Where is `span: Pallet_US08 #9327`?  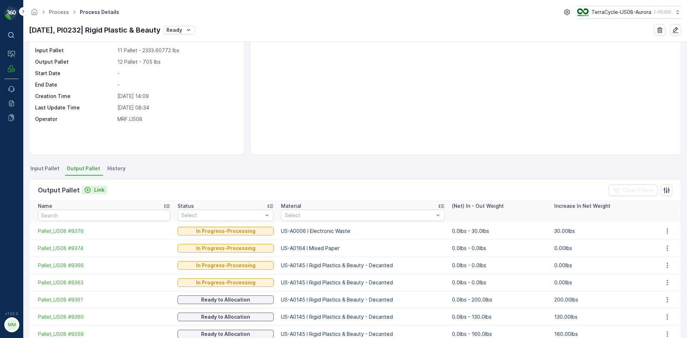 span: Pallet_US08 #9327 is located at coordinates (47, 315).